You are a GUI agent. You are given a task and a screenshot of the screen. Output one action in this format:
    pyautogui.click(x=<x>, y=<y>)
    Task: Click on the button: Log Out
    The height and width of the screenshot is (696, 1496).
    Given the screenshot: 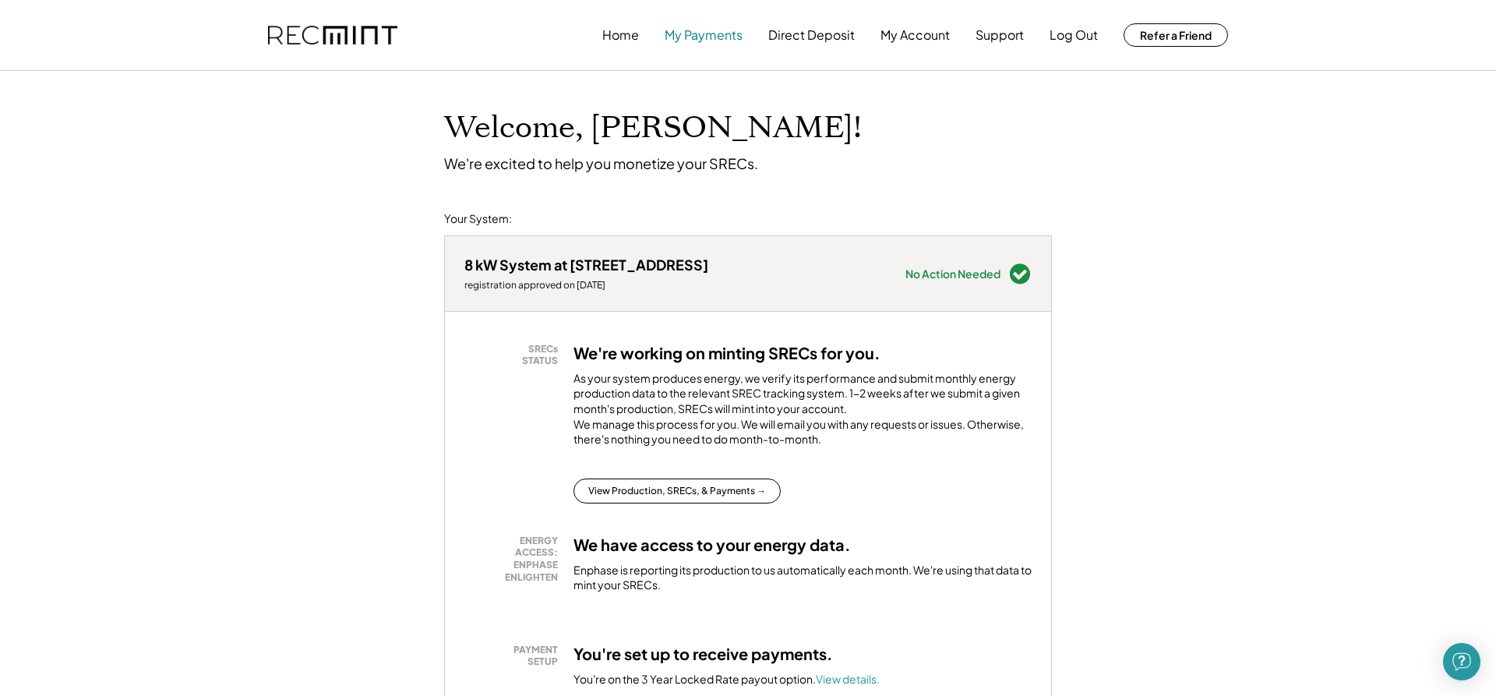 What is the action you would take?
    pyautogui.click(x=1074, y=35)
    